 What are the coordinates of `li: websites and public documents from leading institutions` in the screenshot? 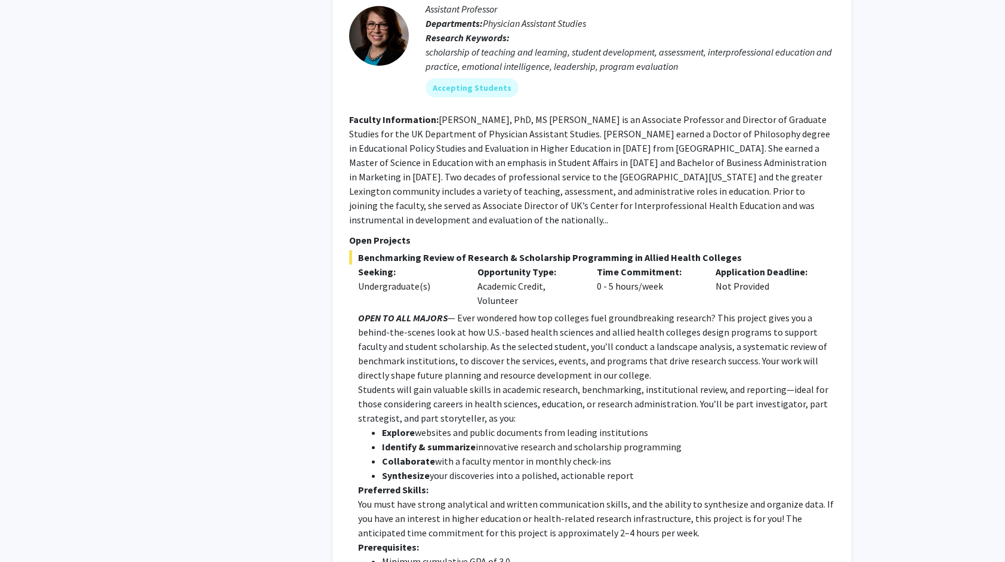 It's located at (608, 432).